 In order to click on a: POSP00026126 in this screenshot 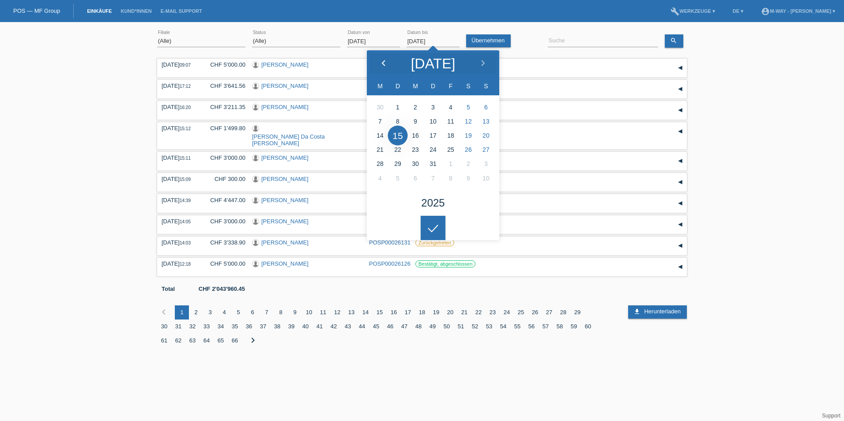, I will do `click(390, 263)`.